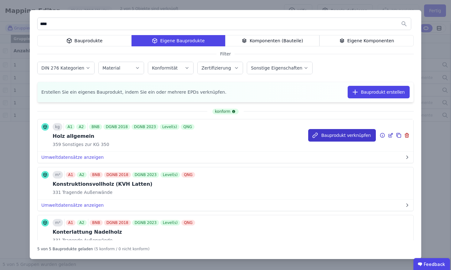 This screenshot has height=270, width=451. What do you see at coordinates (121, 68) in the screenshot?
I see `button: Material` at bounding box center [121, 68].